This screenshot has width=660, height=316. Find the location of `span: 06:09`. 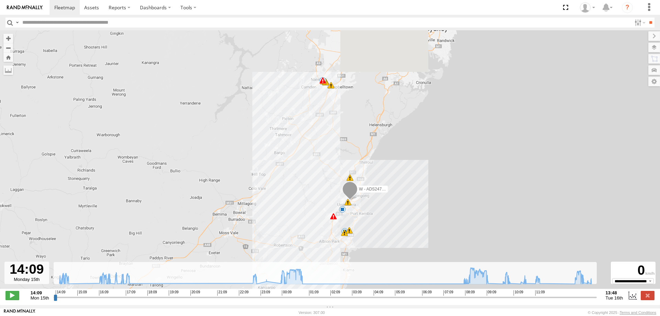

span: 06:09 is located at coordinates (427, 293).